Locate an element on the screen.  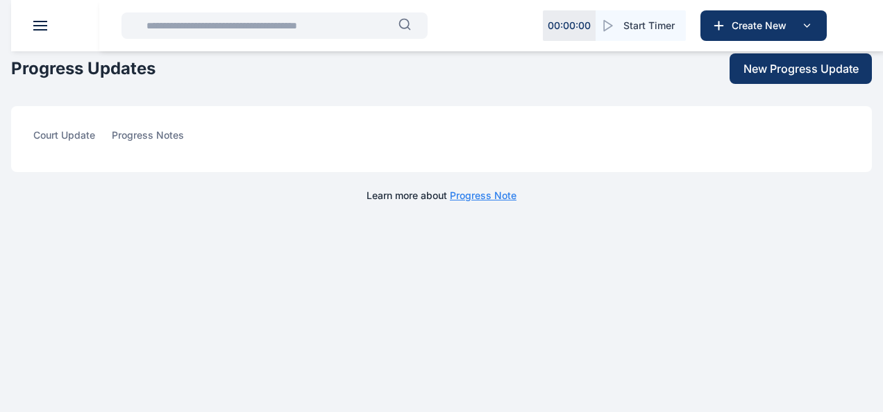
a: progress notes is located at coordinates (156, 139).